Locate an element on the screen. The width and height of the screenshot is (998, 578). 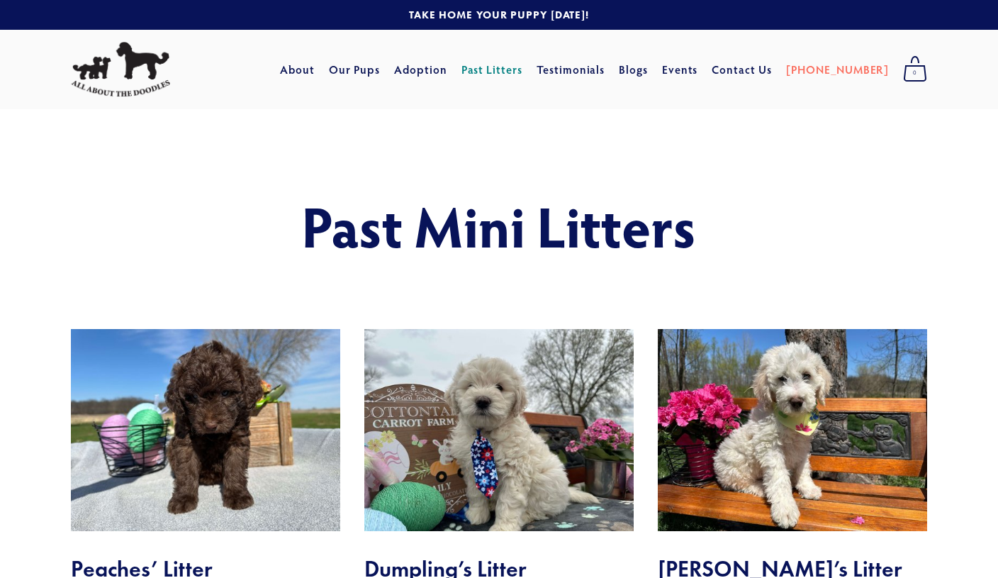
a: About is located at coordinates (297, 69).